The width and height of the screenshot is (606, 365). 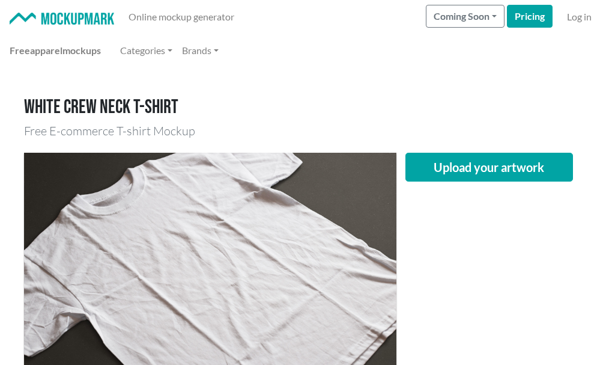 I want to click on a: Log in, so click(x=579, y=17).